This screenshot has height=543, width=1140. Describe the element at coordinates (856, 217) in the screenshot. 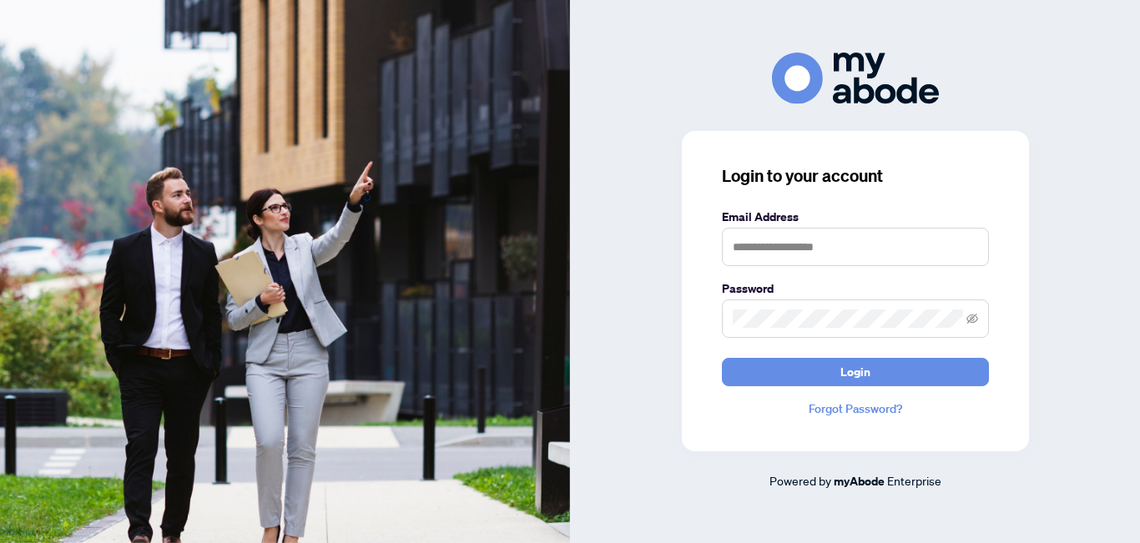

I see `label: Email Address` at that location.